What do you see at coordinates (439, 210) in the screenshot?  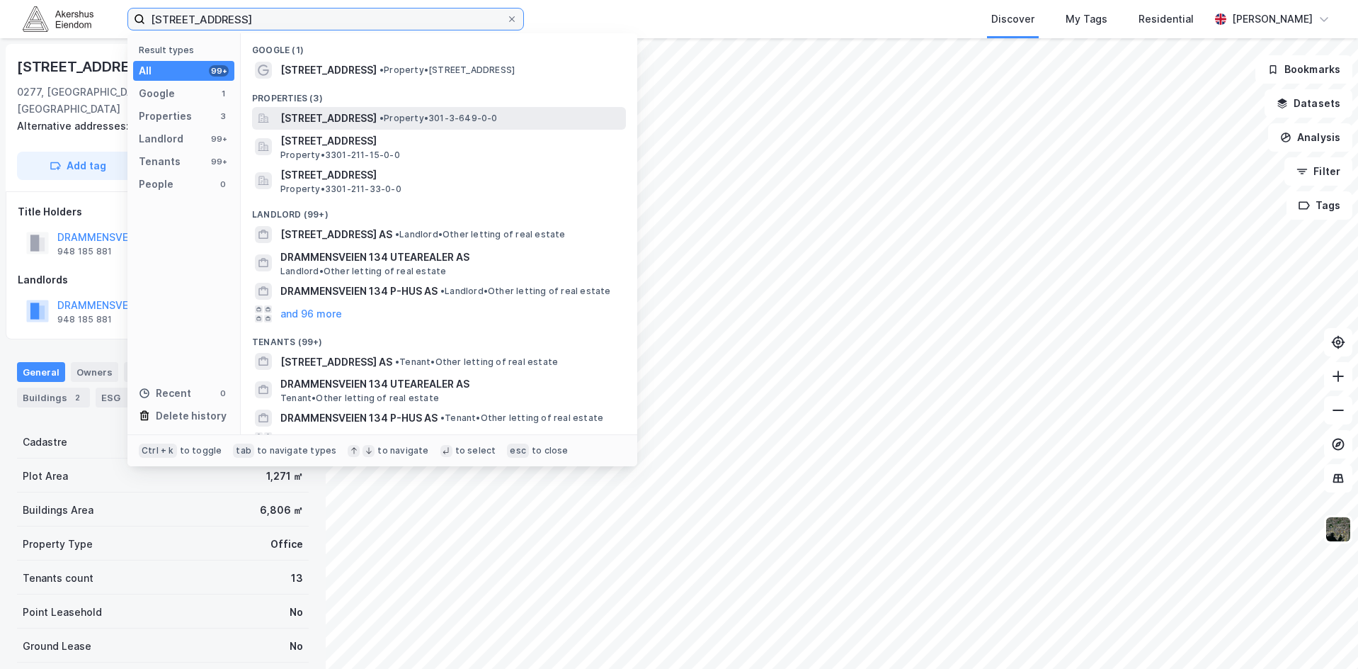 I see `div: Landlord (99+)` at bounding box center [439, 210].